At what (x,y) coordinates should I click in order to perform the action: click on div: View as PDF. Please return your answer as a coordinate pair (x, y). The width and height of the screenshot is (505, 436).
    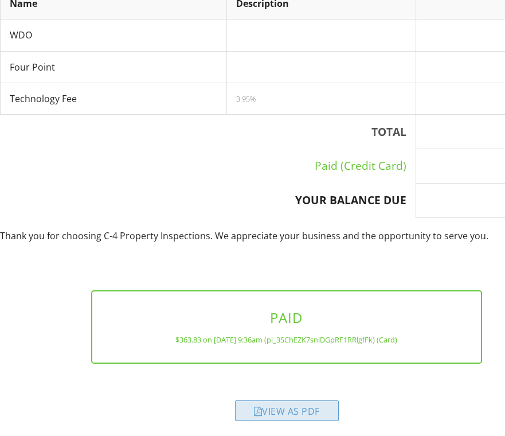
    Looking at the image, I should click on (287, 411).